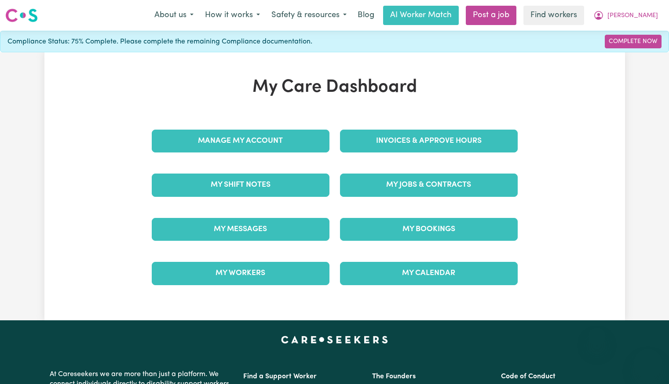 The width and height of the screenshot is (669, 384). I want to click on a: My Messages, so click(241, 230).